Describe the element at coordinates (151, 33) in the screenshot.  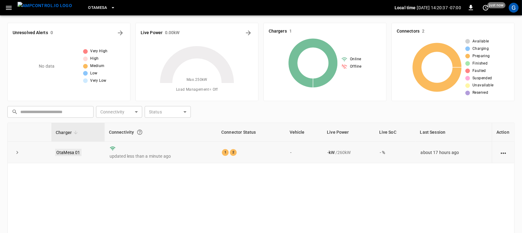
I see `h6: Live Power` at that location.